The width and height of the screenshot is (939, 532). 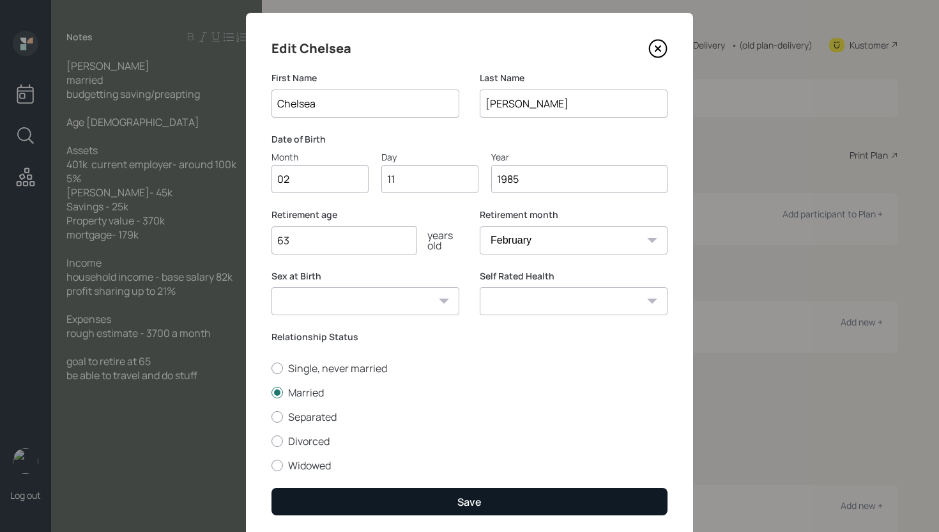 I want to click on div: Save, so click(x=470, y=502).